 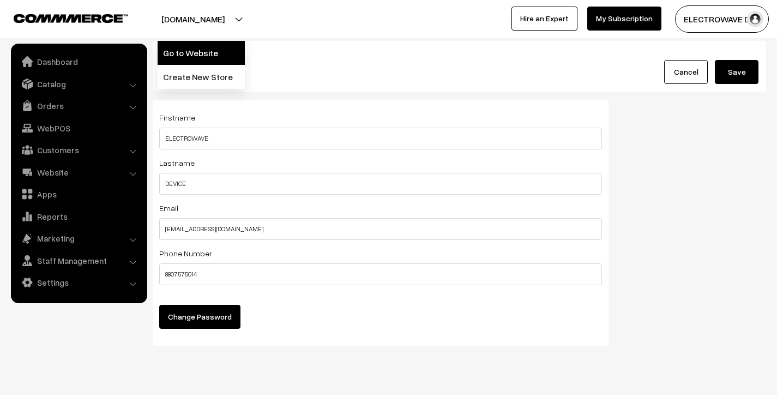 What do you see at coordinates (756, 19) in the screenshot?
I see `img: user` at bounding box center [756, 19].